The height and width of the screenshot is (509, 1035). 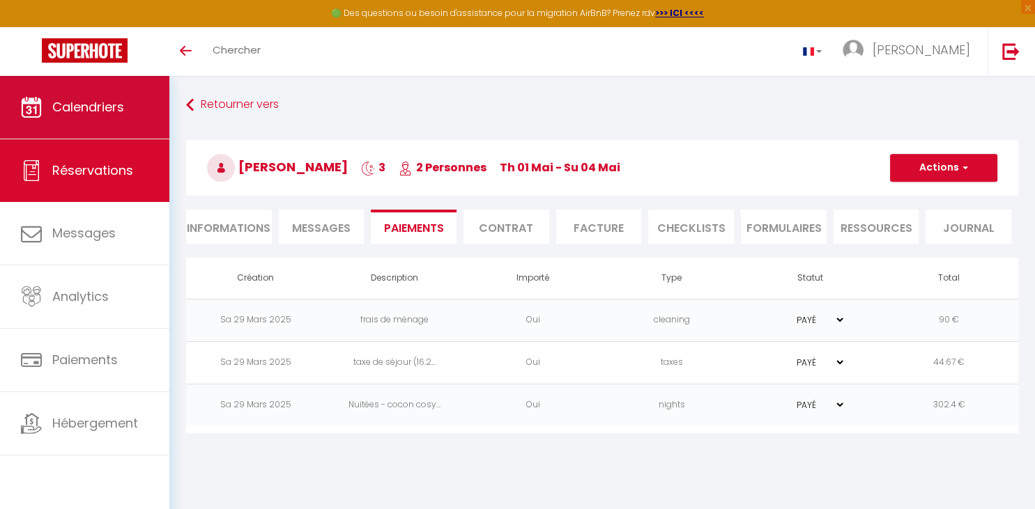 What do you see at coordinates (85, 359) in the screenshot?
I see `span: Paiements` at bounding box center [85, 359].